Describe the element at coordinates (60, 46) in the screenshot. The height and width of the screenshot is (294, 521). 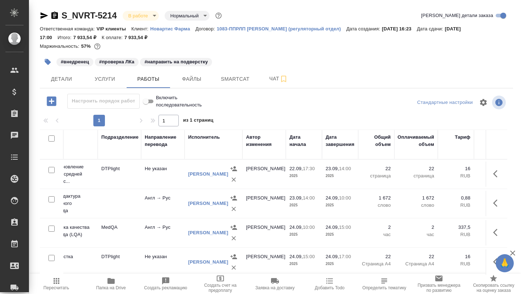
I see `p: Маржинальность:` at that location.